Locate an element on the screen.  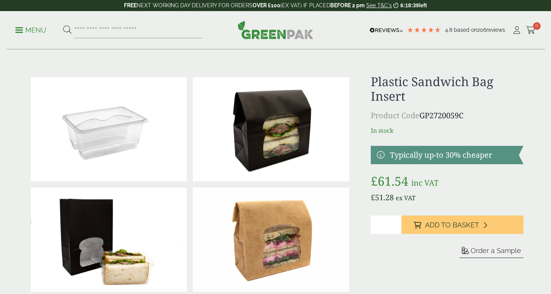
img: IMG_5929 (Large) is located at coordinates (109, 240).